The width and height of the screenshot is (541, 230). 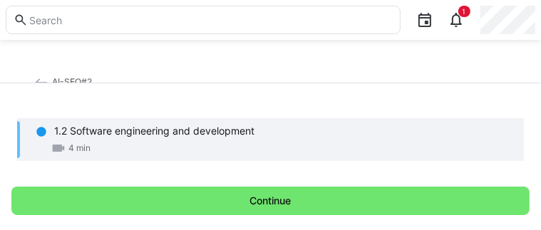 I want to click on span: 1, so click(x=464, y=11).